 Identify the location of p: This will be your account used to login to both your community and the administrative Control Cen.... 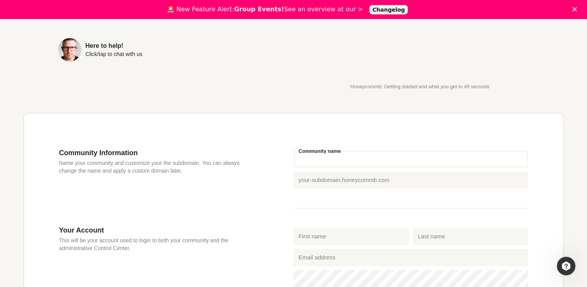
(153, 244).